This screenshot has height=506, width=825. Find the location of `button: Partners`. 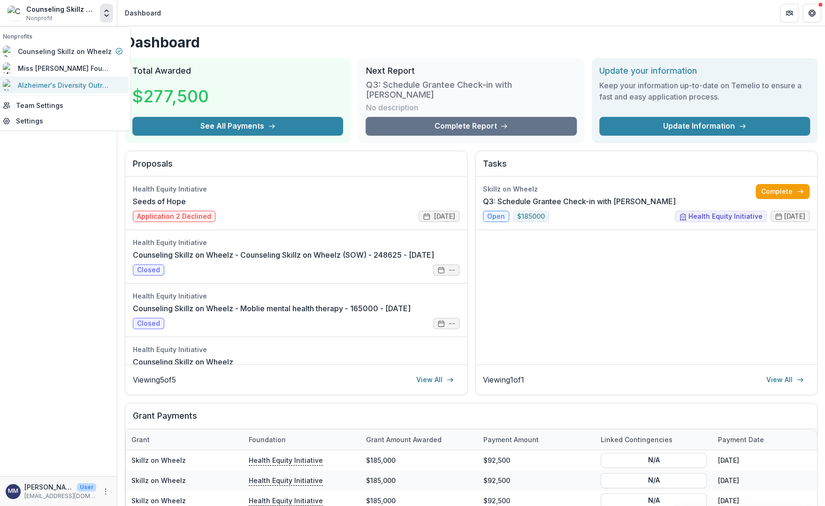

button: Partners is located at coordinates (789, 13).